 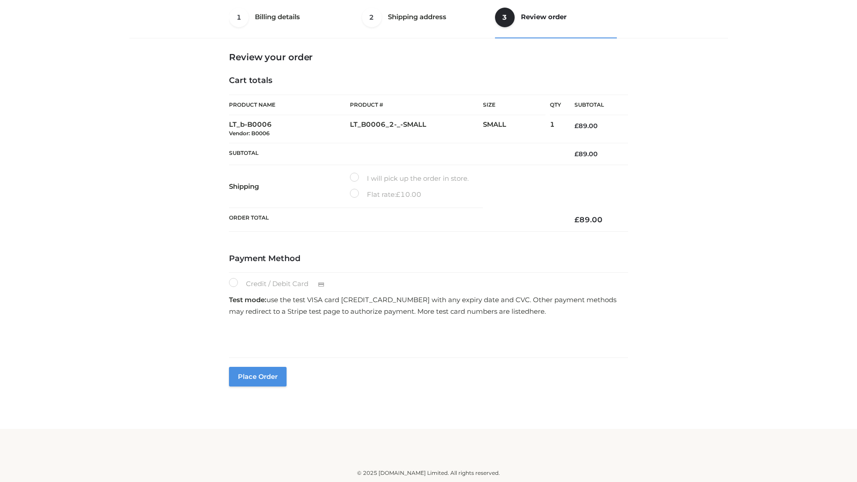 I want to click on th: Order Total, so click(x=395, y=220).